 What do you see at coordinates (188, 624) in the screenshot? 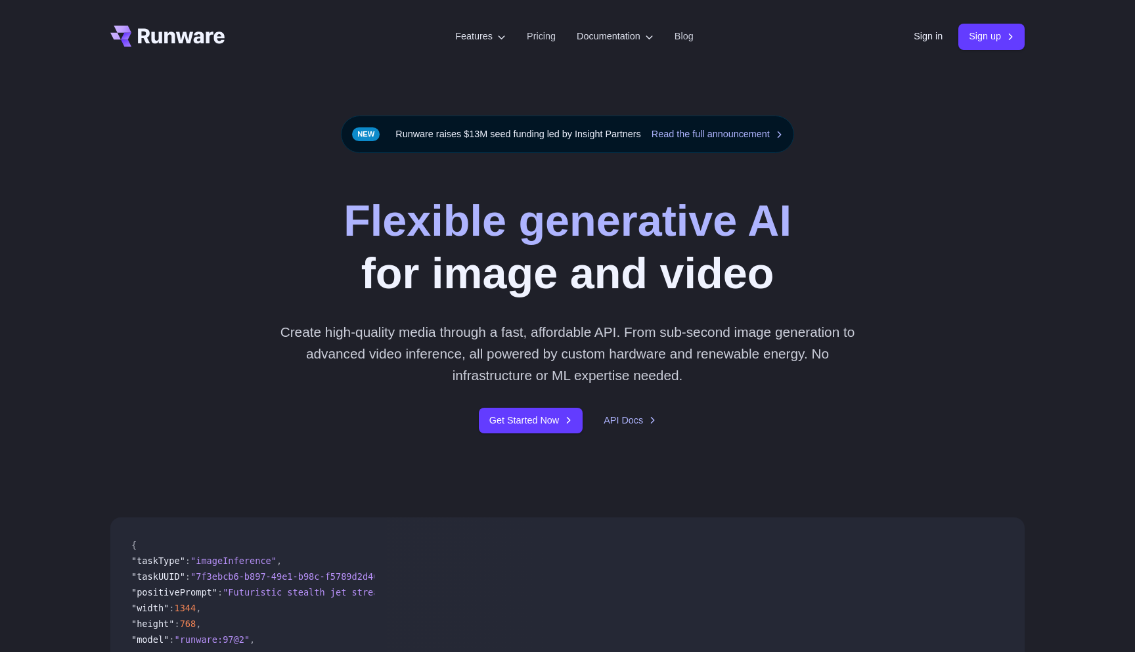
I see `span: 768` at bounding box center [188, 624].